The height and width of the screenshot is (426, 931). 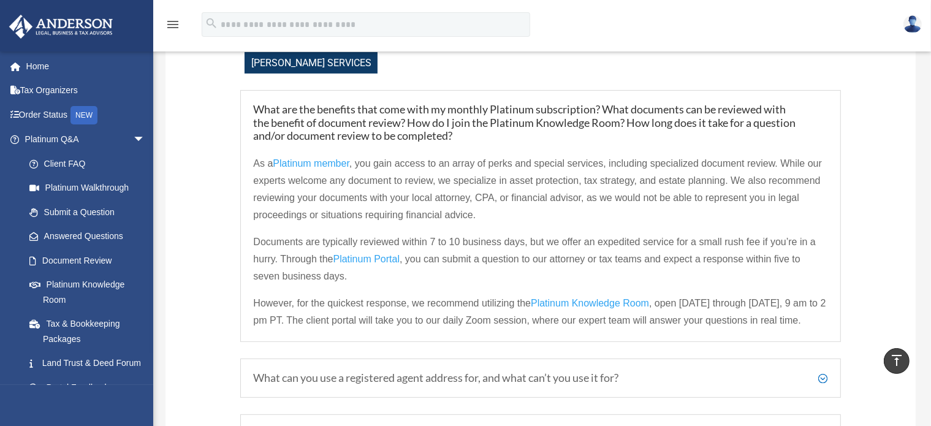 I want to click on i: menu, so click(x=173, y=25).